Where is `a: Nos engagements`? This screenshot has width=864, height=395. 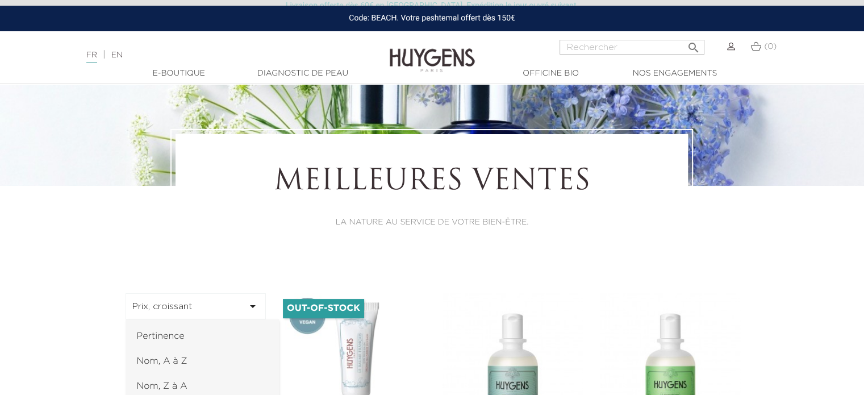 a: Nos engagements is located at coordinates (675, 73).